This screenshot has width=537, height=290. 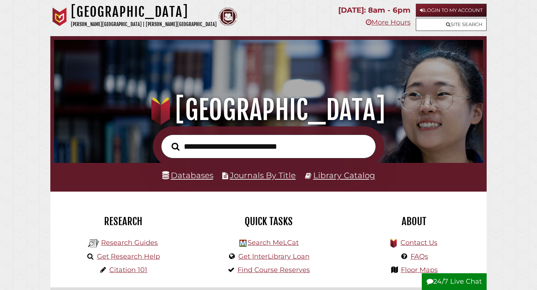 What do you see at coordinates (123, 221) in the screenshot?
I see `h2: Research` at bounding box center [123, 221].